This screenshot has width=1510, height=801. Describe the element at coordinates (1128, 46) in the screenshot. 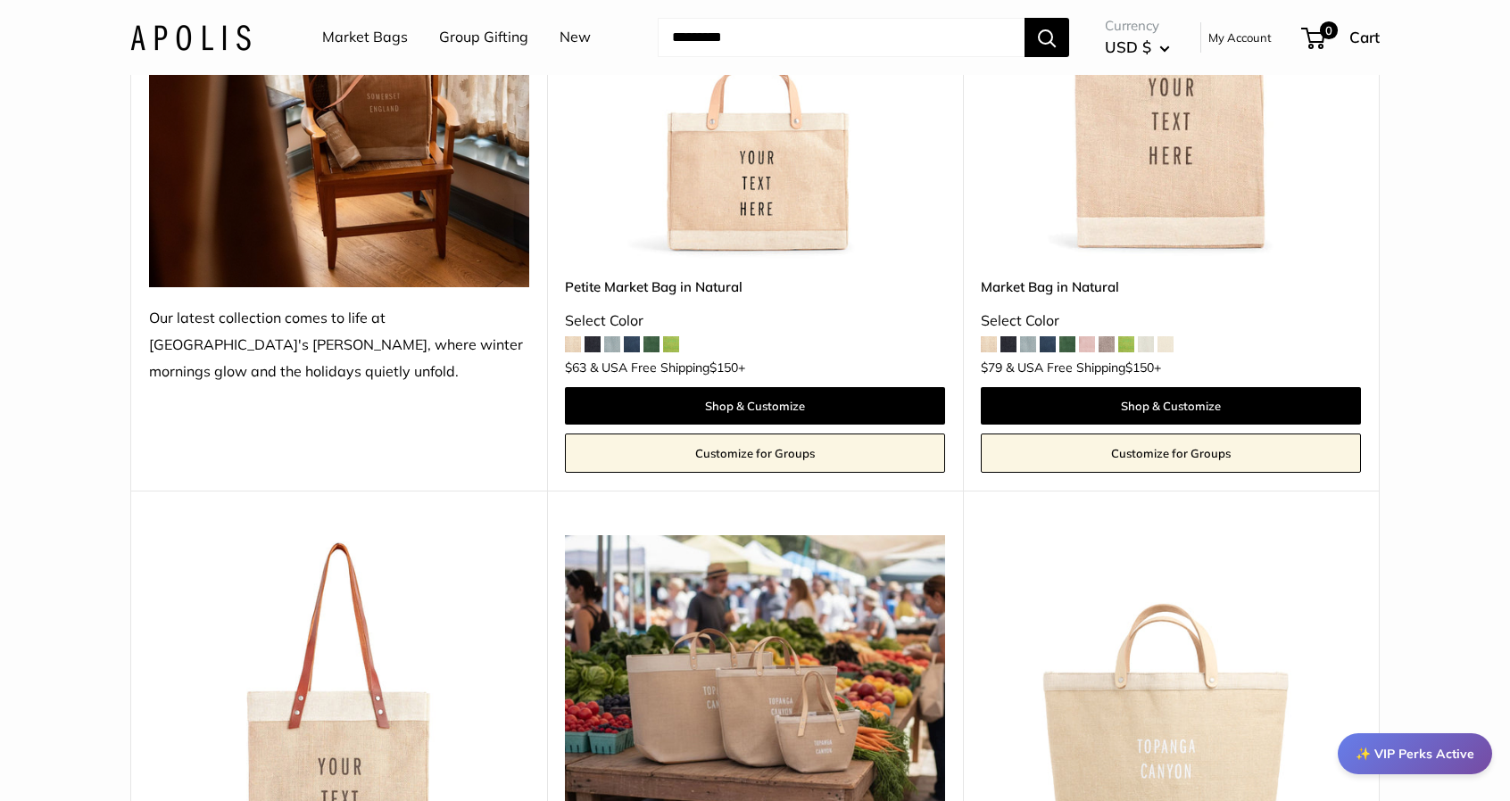

I see `span: USD $` at that location.